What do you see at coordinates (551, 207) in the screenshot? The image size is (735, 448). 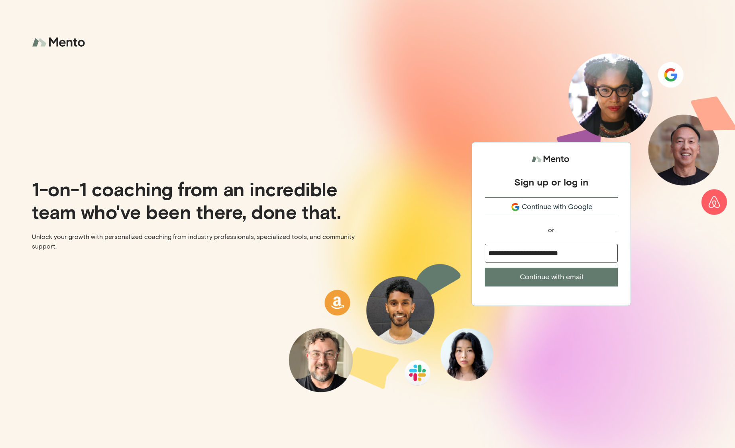 I see `button: Continue with Google` at bounding box center [551, 207].